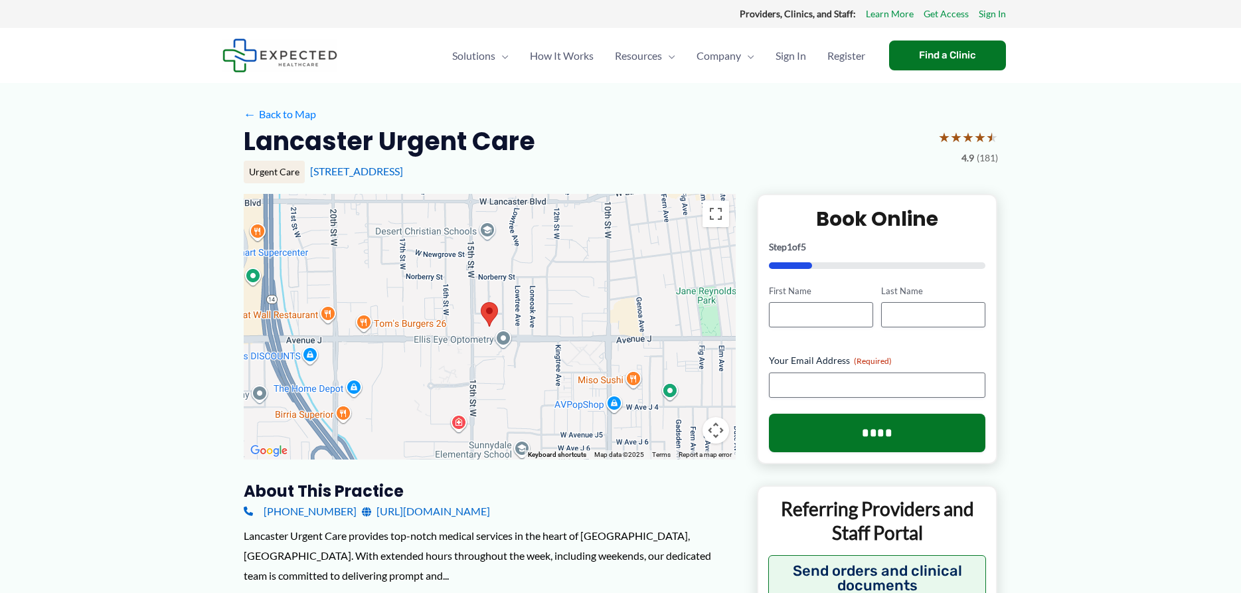 This screenshot has height=593, width=1241. Describe the element at coordinates (889, 14) in the screenshot. I see `a: Learn More` at that location.